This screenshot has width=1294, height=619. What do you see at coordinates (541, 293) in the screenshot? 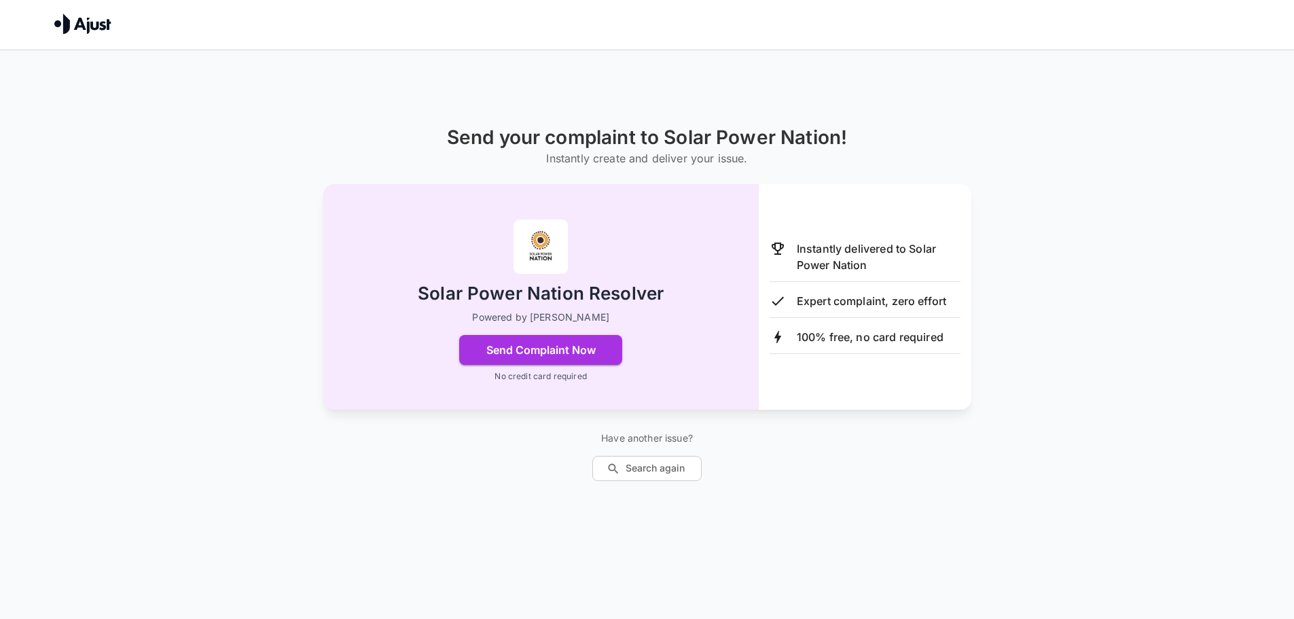
I see `h2: Solar Power Nation Resolver` at bounding box center [541, 293].